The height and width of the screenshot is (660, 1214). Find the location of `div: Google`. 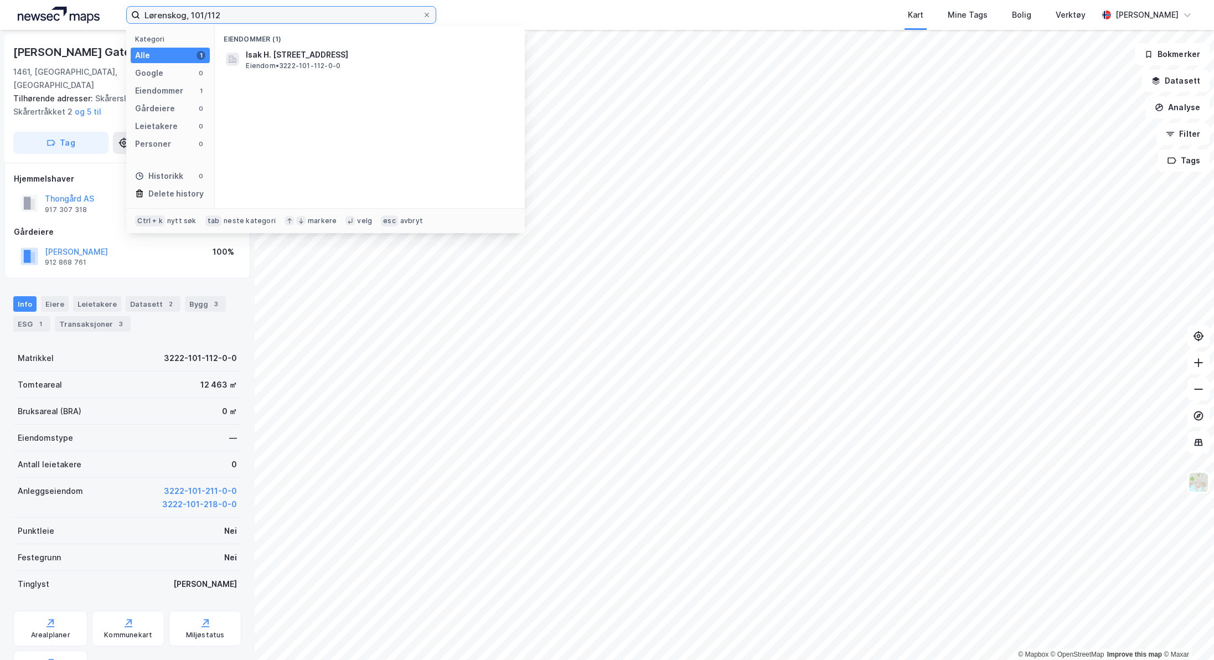

div: Google is located at coordinates (149, 73).